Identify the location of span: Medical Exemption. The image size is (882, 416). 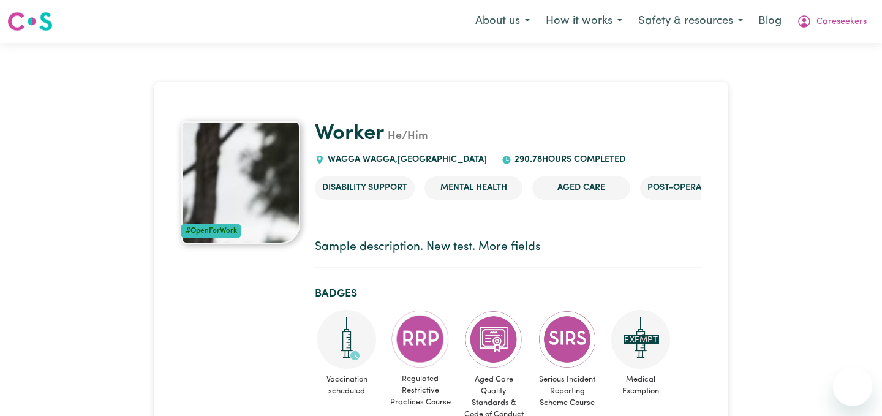
(641, 385).